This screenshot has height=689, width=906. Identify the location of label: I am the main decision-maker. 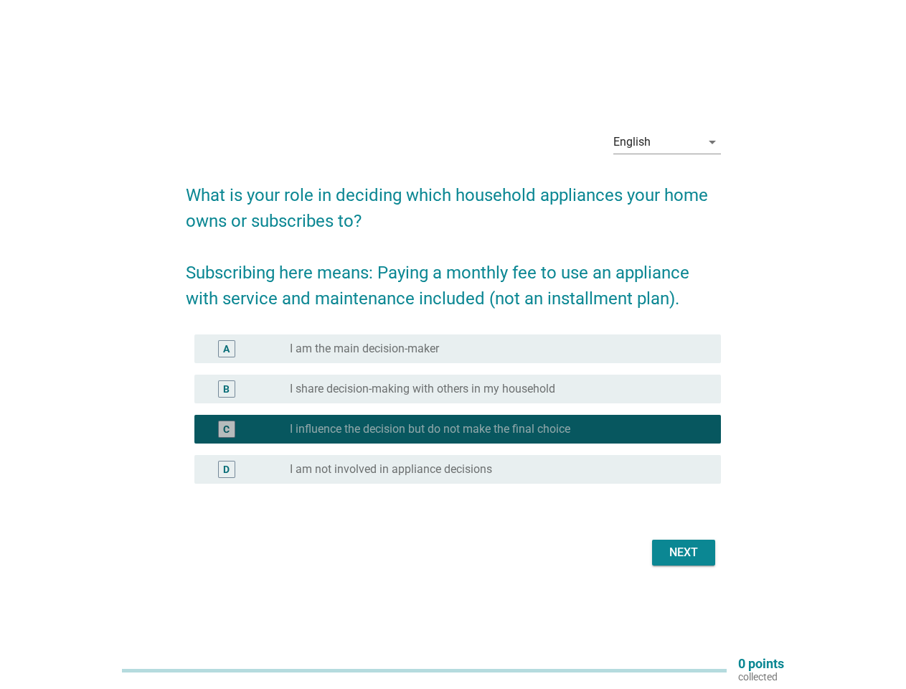
(364, 349).